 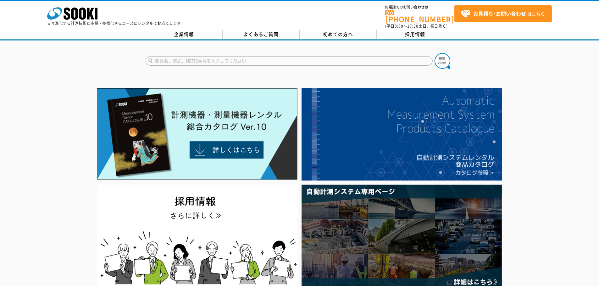 What do you see at coordinates (503, 14) in the screenshot?
I see `a: お見積り･お問い合わせはこちら` at bounding box center [503, 14].